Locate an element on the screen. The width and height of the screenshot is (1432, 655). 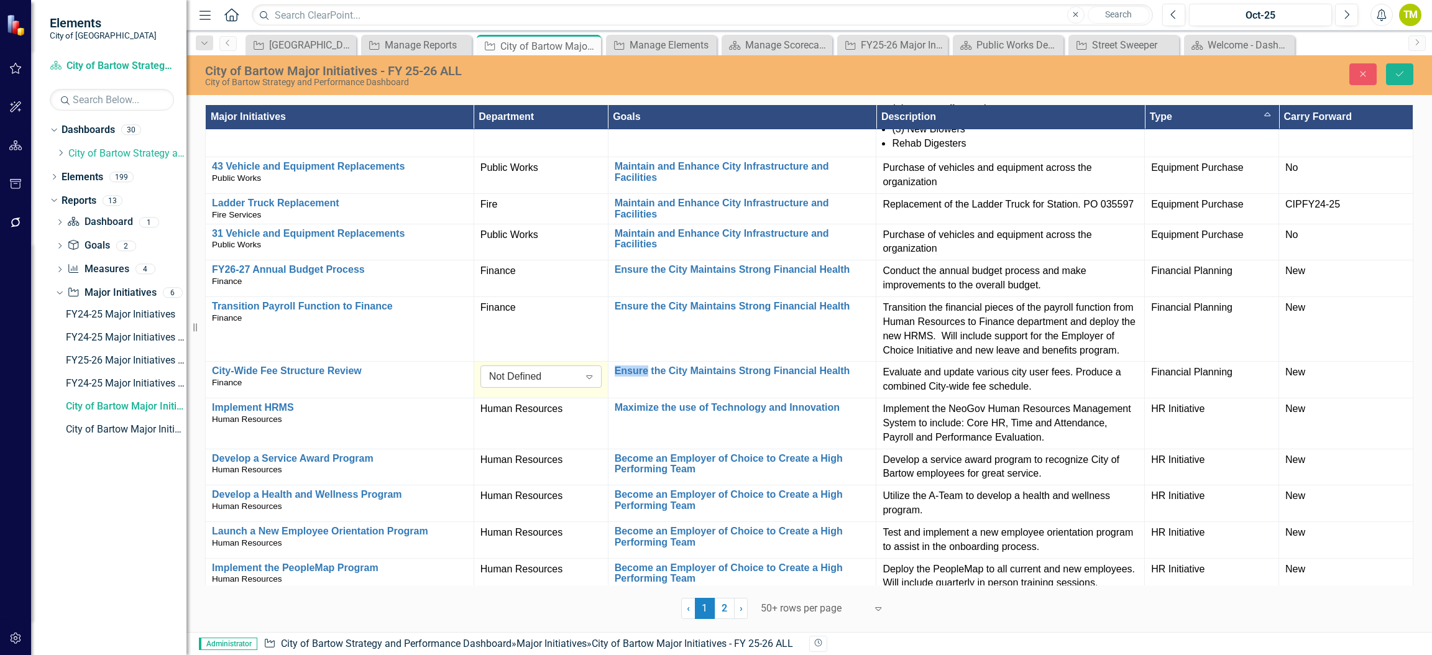
button: Oct-25 is located at coordinates (1261, 15).